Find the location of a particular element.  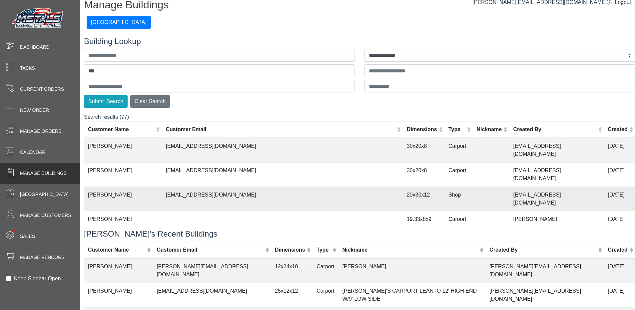

span: Tasks is located at coordinates (27, 68).